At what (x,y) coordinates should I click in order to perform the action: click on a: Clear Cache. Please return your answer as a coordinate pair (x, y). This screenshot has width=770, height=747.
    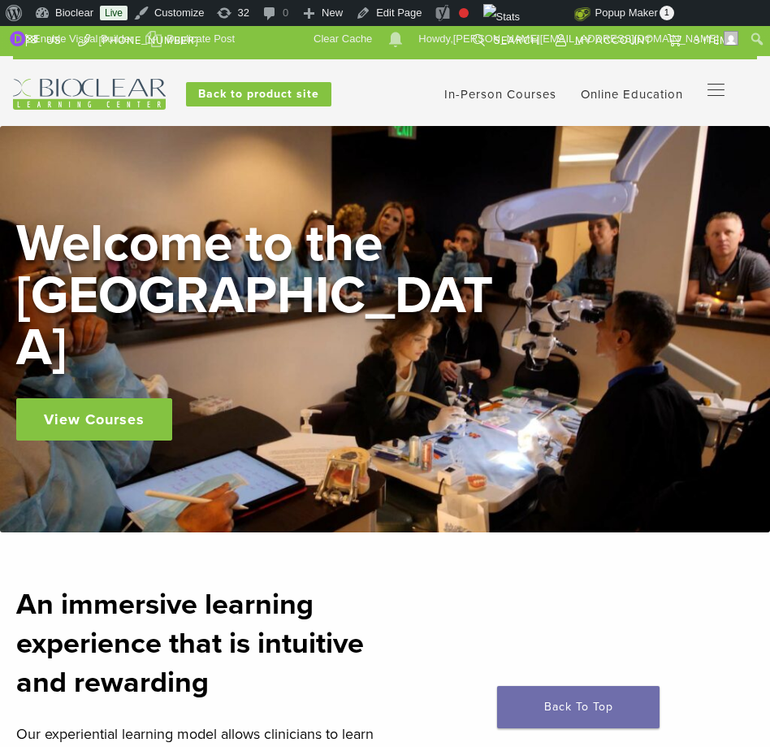
    Looking at the image, I should click on (343, 39).